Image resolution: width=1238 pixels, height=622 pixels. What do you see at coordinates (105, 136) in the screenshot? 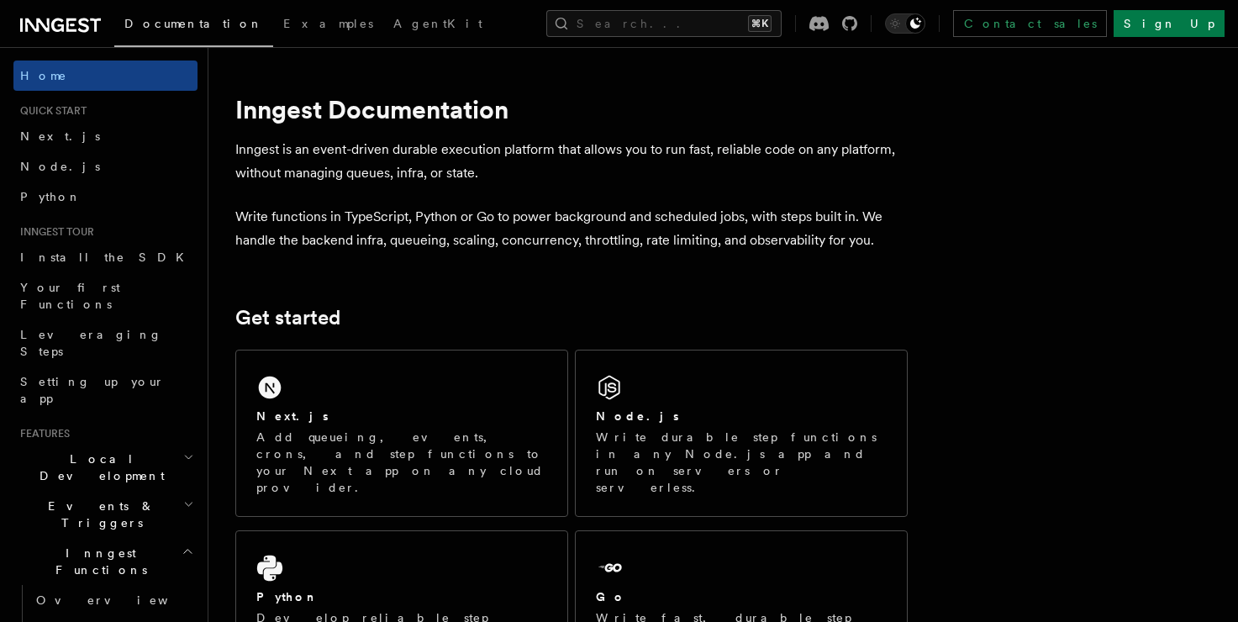
I see `a: Next.js` at bounding box center [105, 136].